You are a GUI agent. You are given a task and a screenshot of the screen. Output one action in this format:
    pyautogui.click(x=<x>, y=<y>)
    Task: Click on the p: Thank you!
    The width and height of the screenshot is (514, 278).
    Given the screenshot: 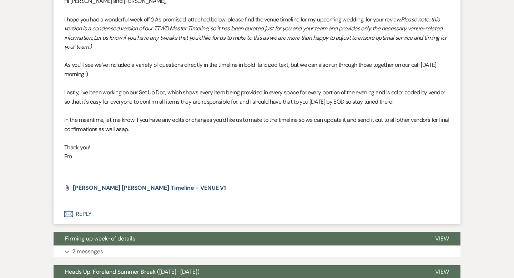 What is the action you would take?
    pyautogui.click(x=257, y=147)
    